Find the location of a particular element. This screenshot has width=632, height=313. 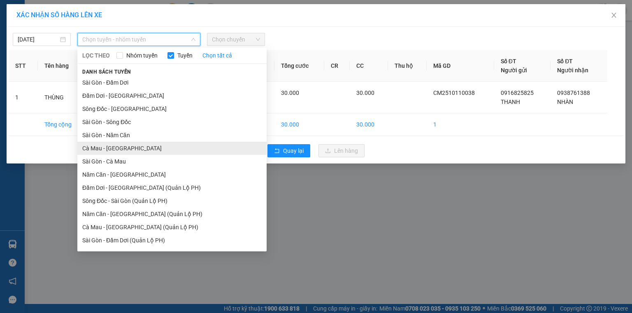

th: Mã GD is located at coordinates (460, 66).